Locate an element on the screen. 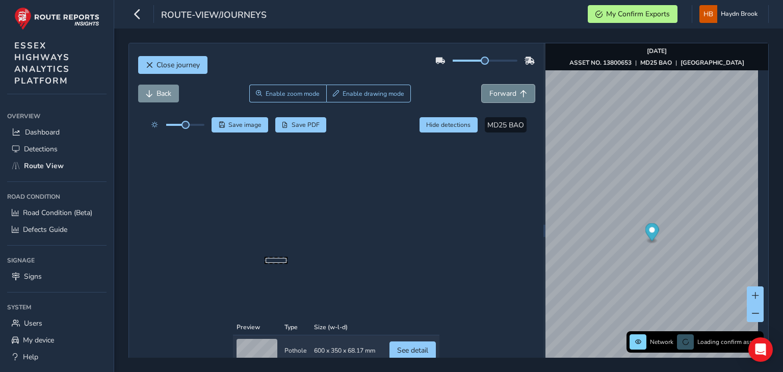 The width and height of the screenshot is (783, 372). span: Back is located at coordinates (164, 93).